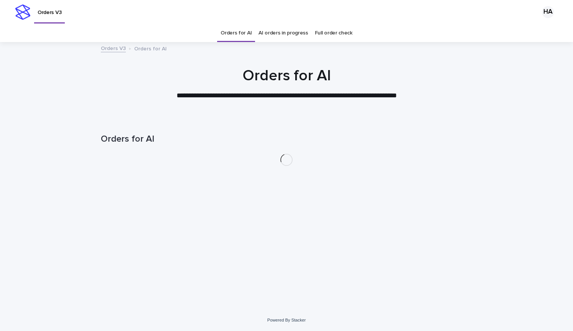 The width and height of the screenshot is (573, 331). What do you see at coordinates (23, 12) in the screenshot?
I see `img: stacker-logo-s-only.png` at bounding box center [23, 12].